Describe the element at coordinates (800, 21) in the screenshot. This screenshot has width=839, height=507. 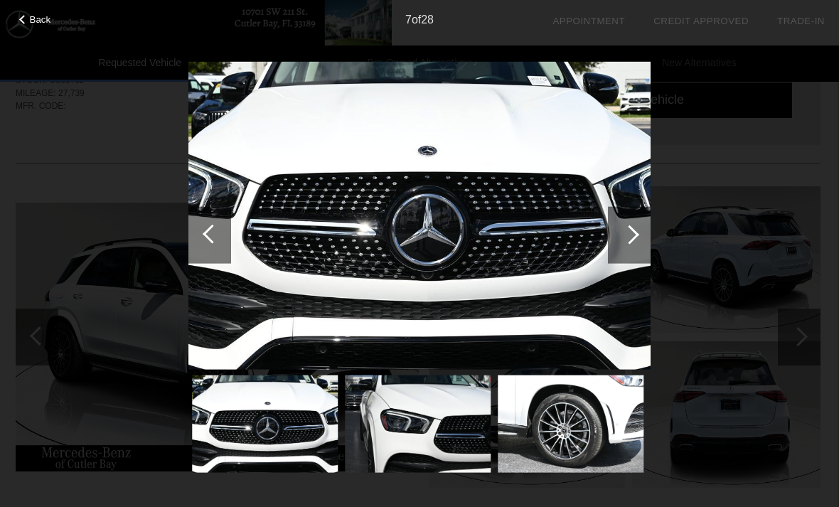
I see `a: Trade-In` at that location.